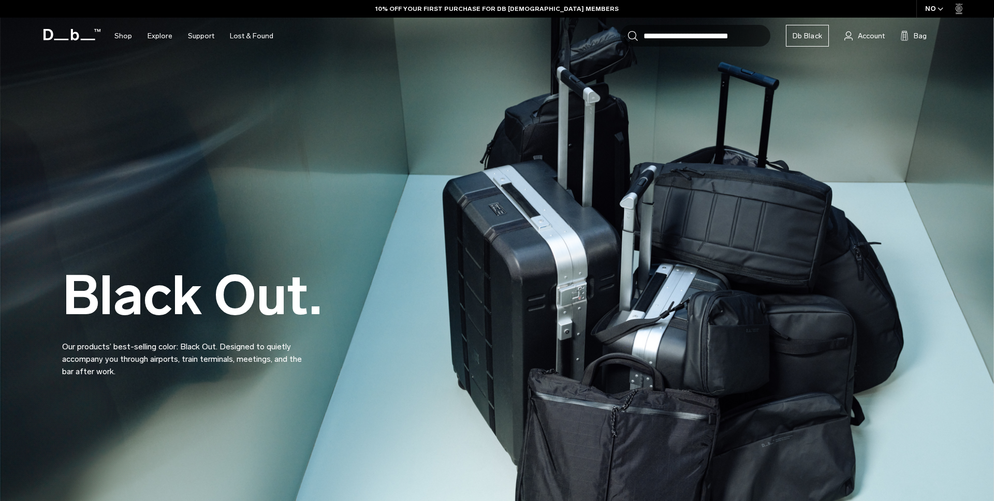 This screenshot has width=994, height=501. Describe the element at coordinates (194, 36) in the screenshot. I see `nav: Main Navigation` at that location.